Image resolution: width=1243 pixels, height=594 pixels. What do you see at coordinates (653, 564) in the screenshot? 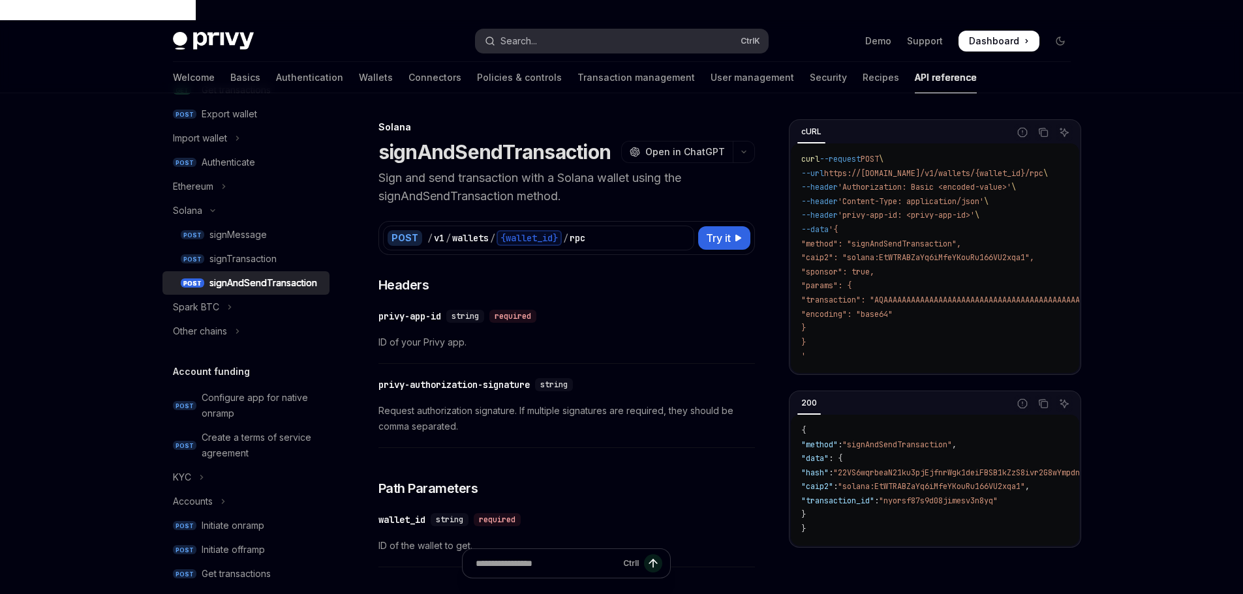
I see `button: Send message` at bounding box center [653, 564].